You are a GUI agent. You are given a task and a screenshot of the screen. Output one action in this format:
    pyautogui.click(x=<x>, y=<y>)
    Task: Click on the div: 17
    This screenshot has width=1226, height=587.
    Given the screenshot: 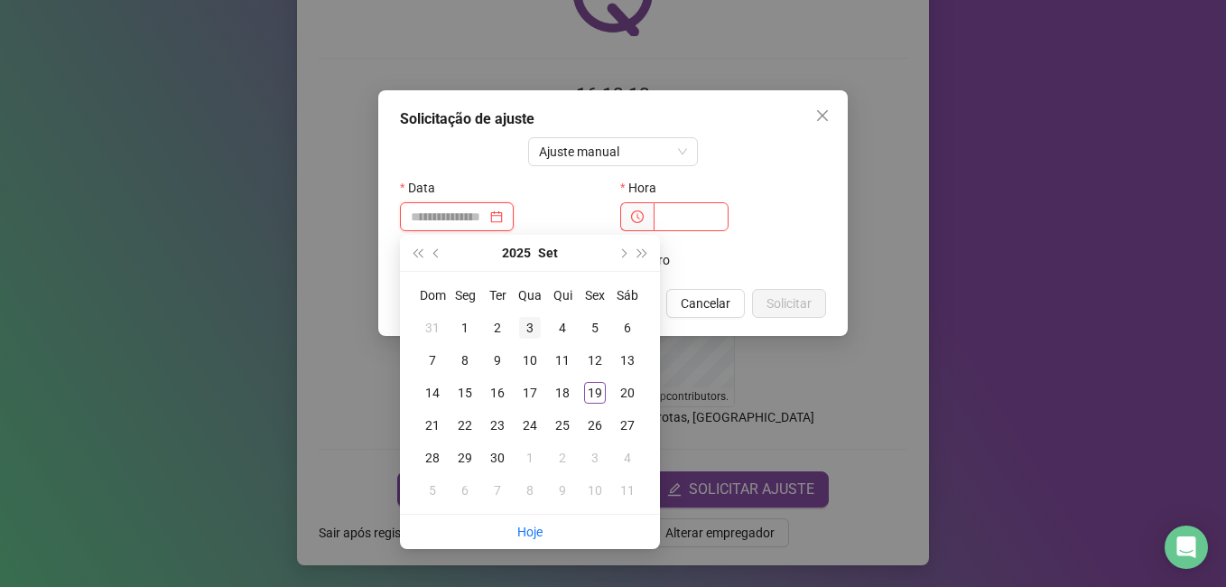 What is the action you would take?
    pyautogui.click(x=530, y=393)
    